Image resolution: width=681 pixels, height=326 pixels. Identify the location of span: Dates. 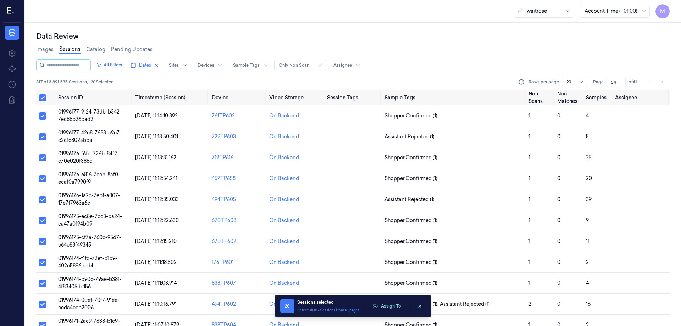
(145, 65).